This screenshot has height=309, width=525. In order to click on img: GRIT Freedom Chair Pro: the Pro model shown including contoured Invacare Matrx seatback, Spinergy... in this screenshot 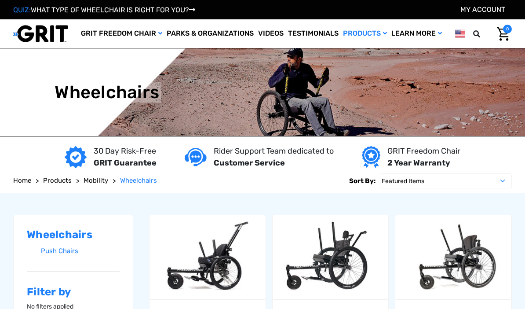, I will do `click(454, 257)`.